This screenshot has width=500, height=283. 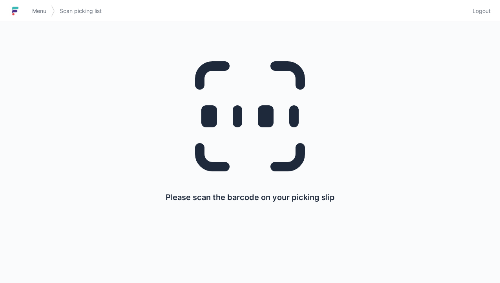 What do you see at coordinates (482, 11) in the screenshot?
I see `span: Logout` at bounding box center [482, 11].